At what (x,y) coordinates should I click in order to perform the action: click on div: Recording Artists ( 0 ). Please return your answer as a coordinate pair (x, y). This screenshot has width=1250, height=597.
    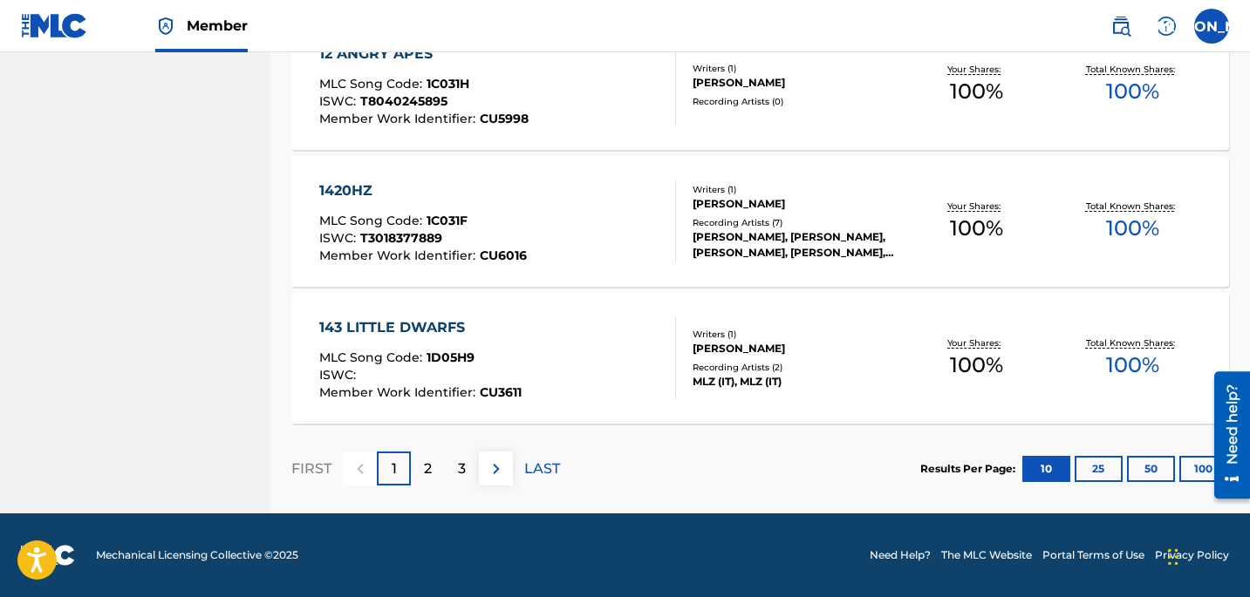
    Looking at the image, I should click on (795, 101).